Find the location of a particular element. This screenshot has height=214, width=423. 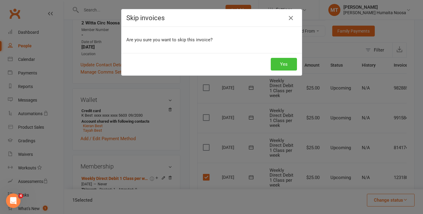

span: 4 is located at coordinates (21, 196).